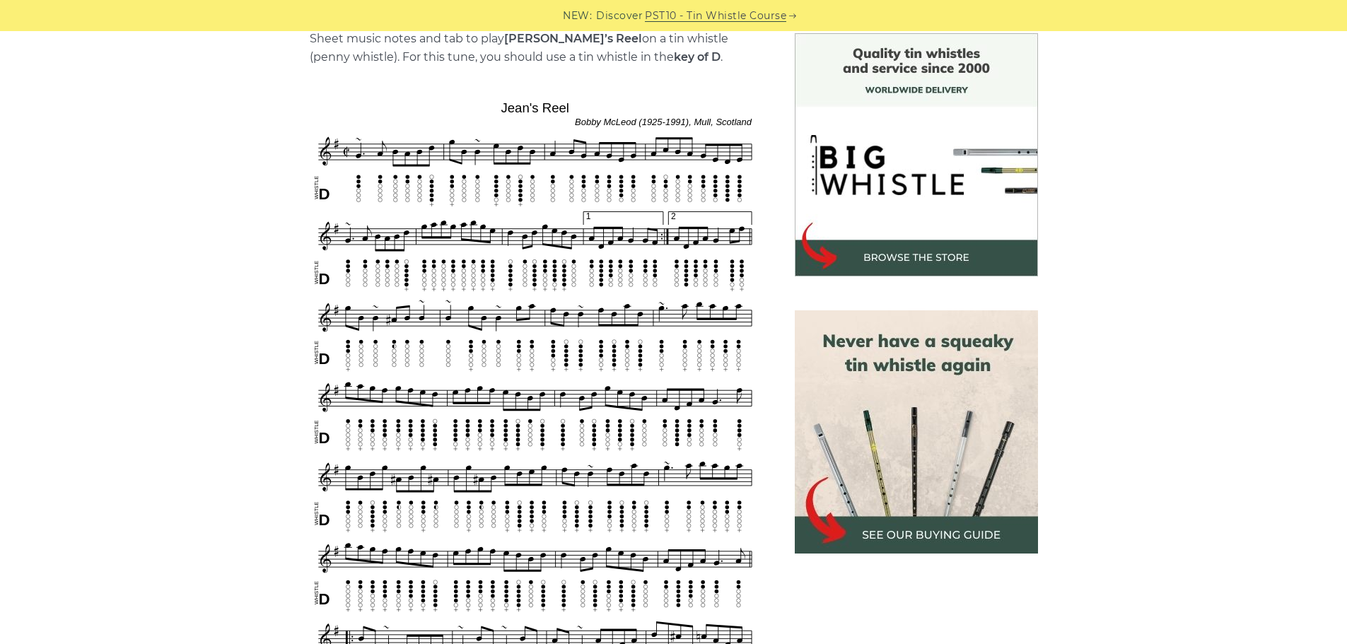 The height and width of the screenshot is (644, 1347). Describe the element at coordinates (619, 16) in the screenshot. I see `span: Discover` at that location.